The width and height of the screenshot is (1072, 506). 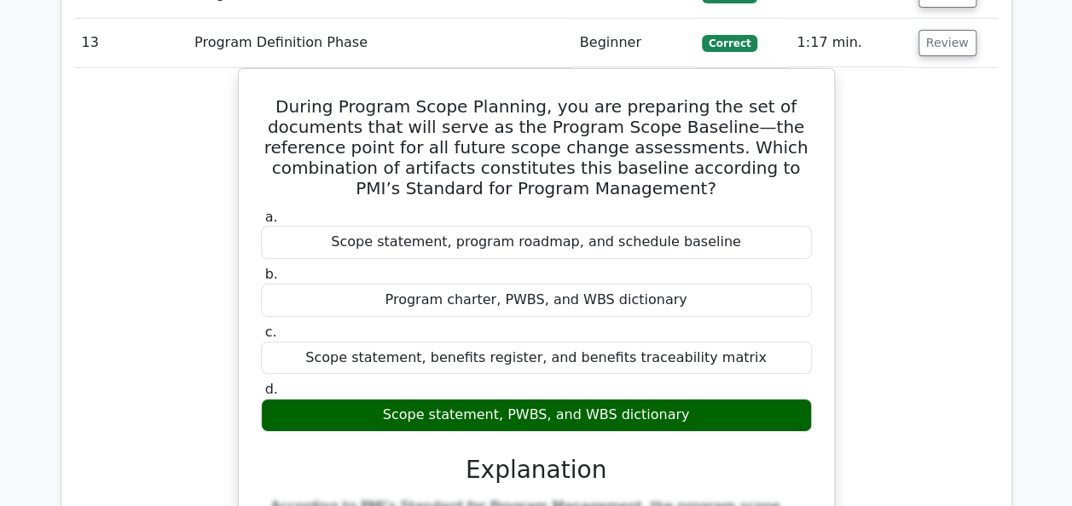 What do you see at coordinates (380, 43) in the screenshot?
I see `td: Program Definition Phase` at bounding box center [380, 43].